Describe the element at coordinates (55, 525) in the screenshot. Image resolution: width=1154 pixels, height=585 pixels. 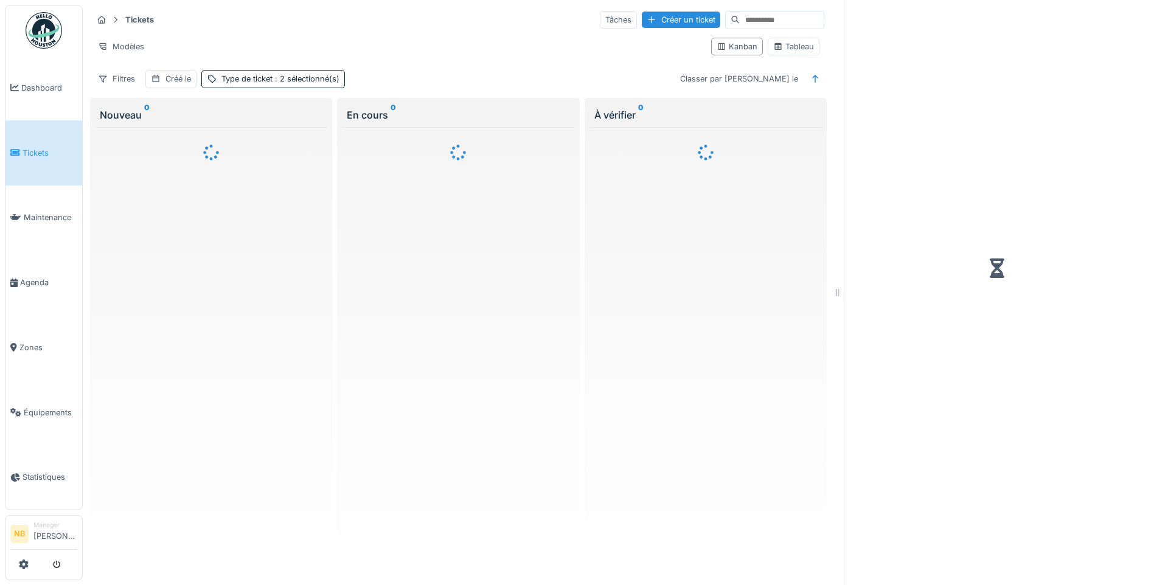
I see `div: Manager` at that location.